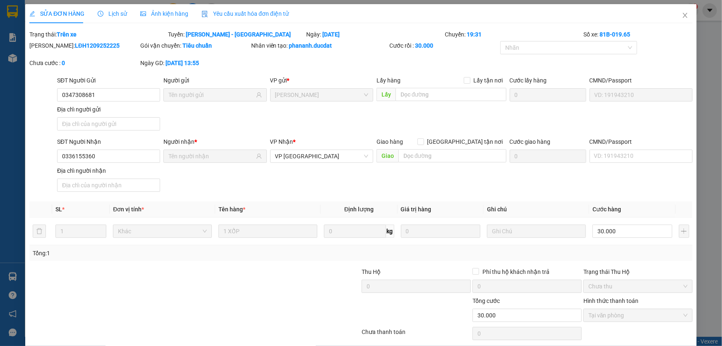 This screenshot has height=346, width=722. Describe the element at coordinates (359, 209) in the screenshot. I see `span: Định lượng` at that location.